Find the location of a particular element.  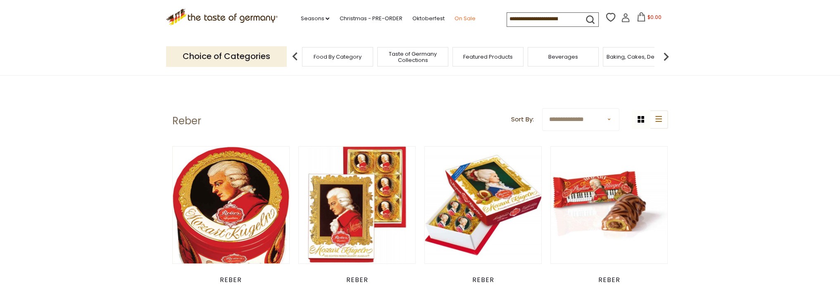

span: Taste of Germany Collections is located at coordinates (413, 57).